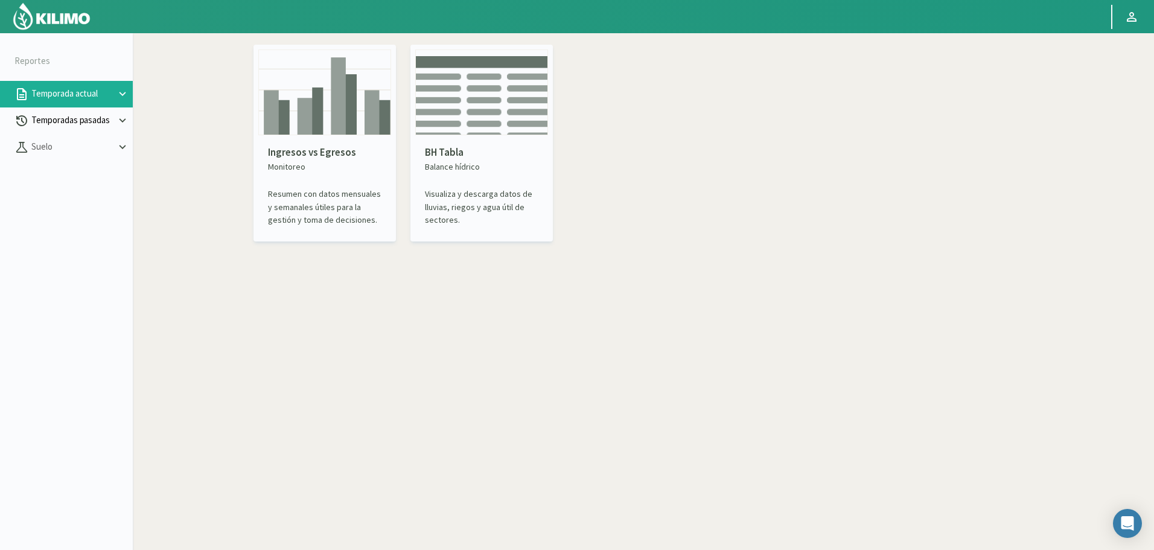 This screenshot has height=550, width=1154. Describe the element at coordinates (481, 167) in the screenshot. I see `p: Balance hídrico` at that location.